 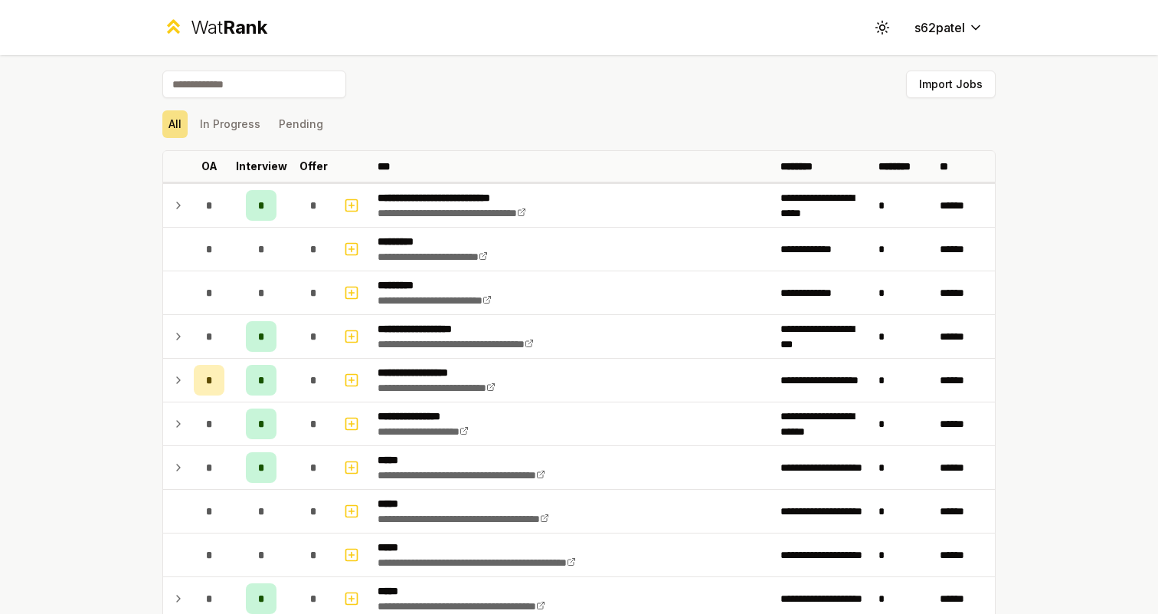 I want to click on button: Import Jobs, so click(x=951, y=84).